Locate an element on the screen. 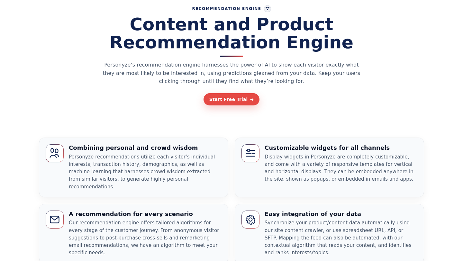  p: Personyze recommendations utilize each visitor’s individual interests, transaction history, demog... is located at coordinates (145, 172).